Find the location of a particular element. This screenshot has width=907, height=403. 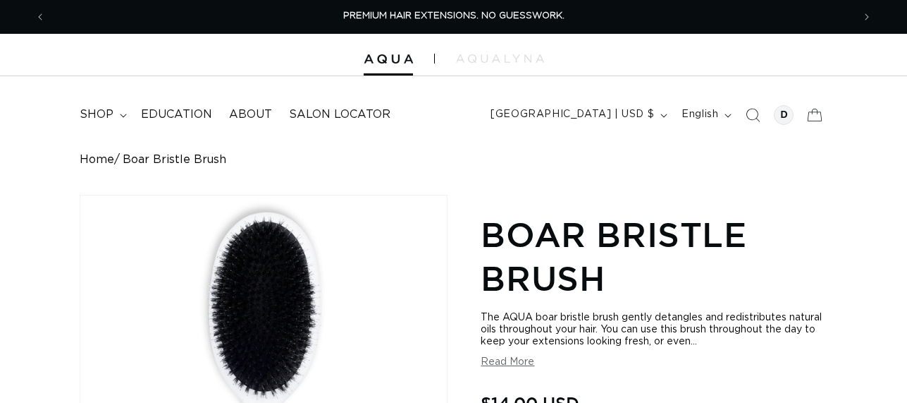

span: English is located at coordinates (700, 114).